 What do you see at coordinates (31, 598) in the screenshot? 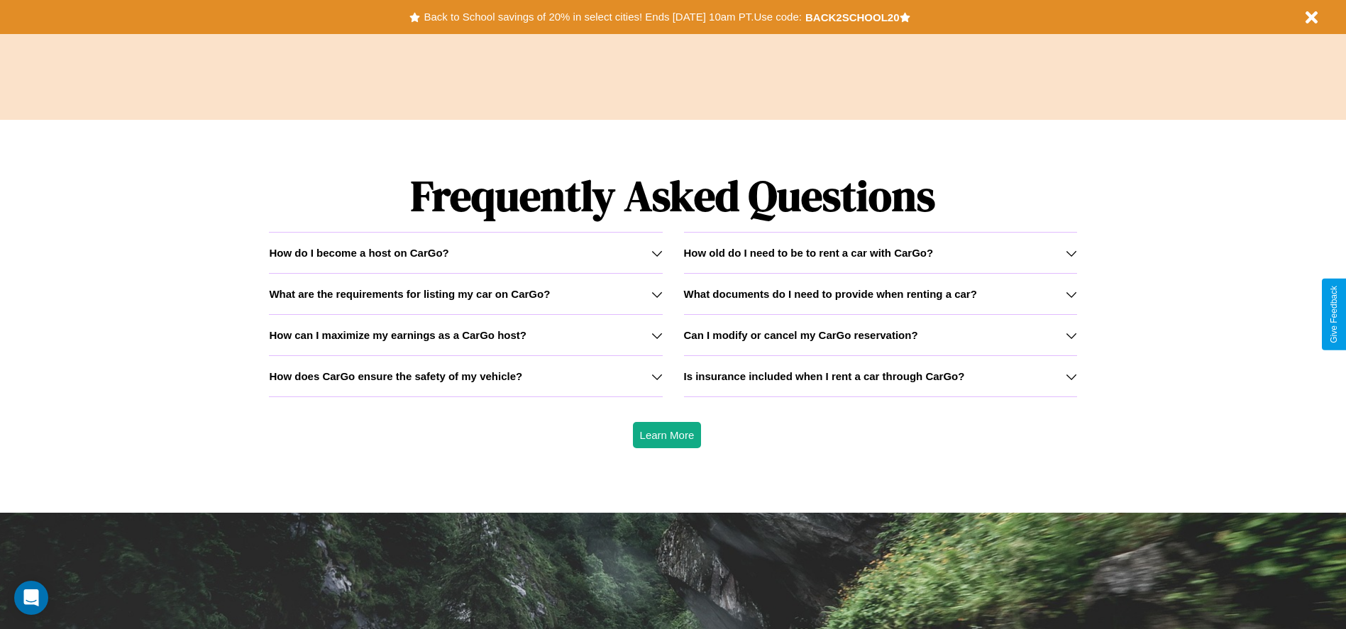
I see `div: Open Intercom Messenger` at bounding box center [31, 598].